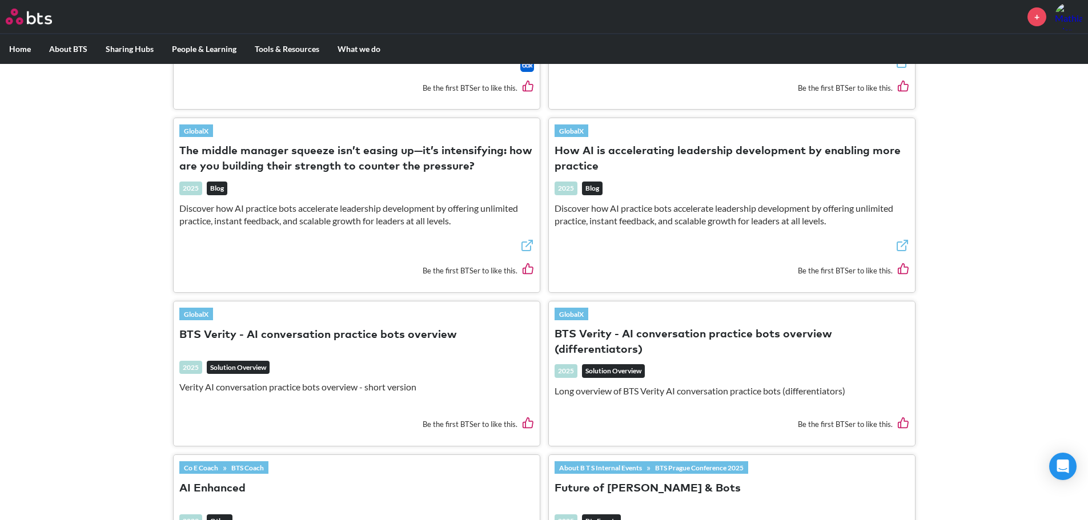  Describe the element at coordinates (204, 49) in the screenshot. I see `label: People & Learning` at that location.